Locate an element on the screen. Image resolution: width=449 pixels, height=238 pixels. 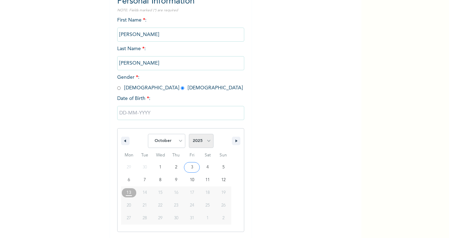
span: Tue is located at coordinates (145, 155).